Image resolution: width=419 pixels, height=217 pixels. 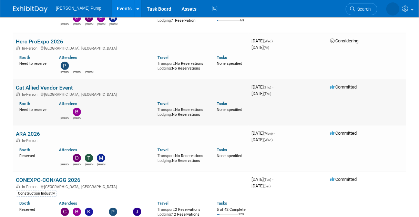 What do you see at coordinates (101, 18) in the screenshot?
I see `img: Brian Lee` at bounding box center [101, 18].